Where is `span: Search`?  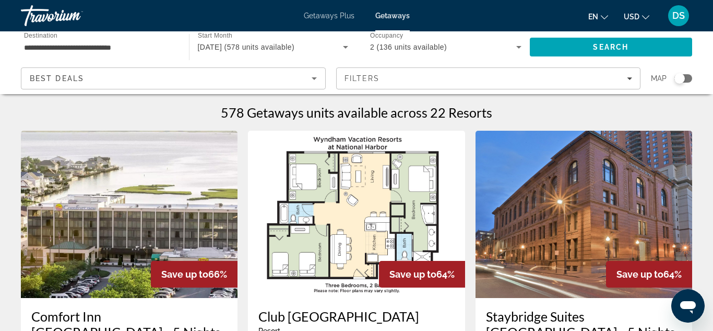
span: Search is located at coordinates (611, 47).